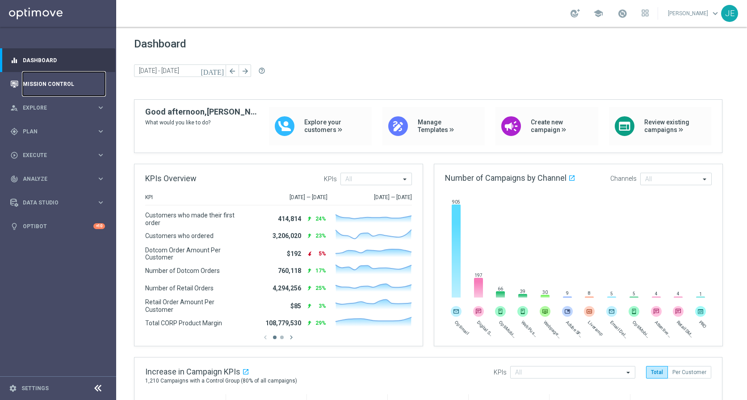  What do you see at coordinates (99, 226) in the screenshot?
I see `div: +10` at bounding box center [99, 226].